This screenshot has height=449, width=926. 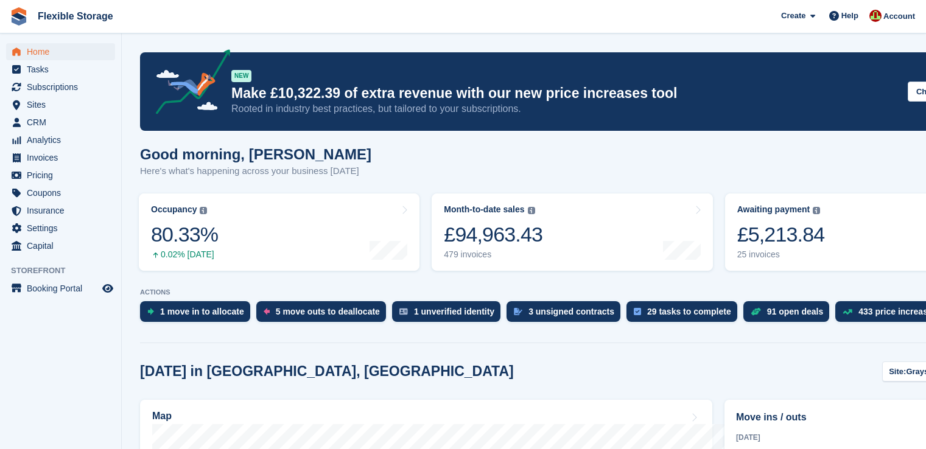 I want to click on div: 91 open deals, so click(x=795, y=312).